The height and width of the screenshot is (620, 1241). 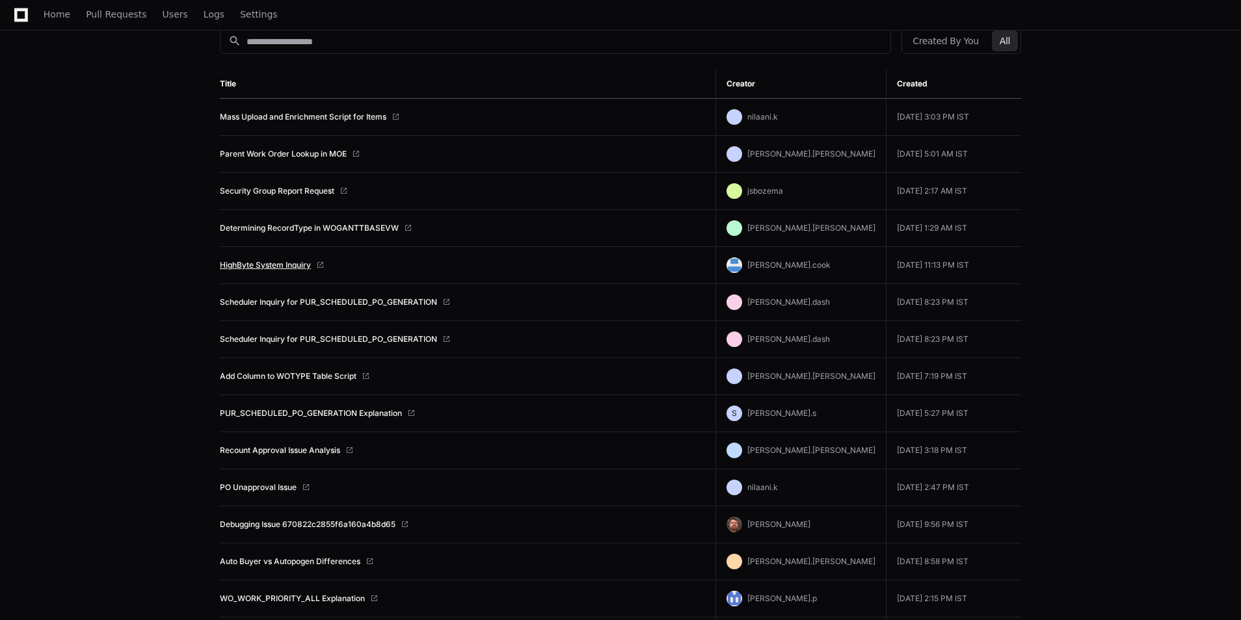 I want to click on span: jsbozema, so click(x=765, y=191).